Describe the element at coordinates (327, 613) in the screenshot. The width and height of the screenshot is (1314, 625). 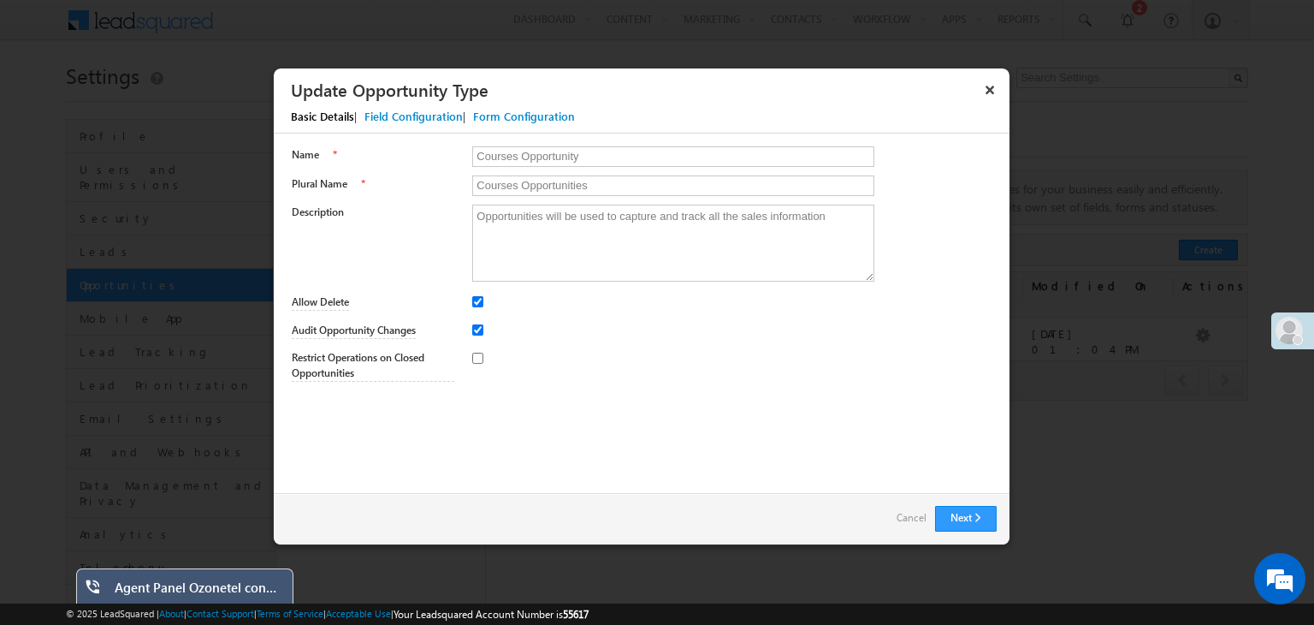
I see `span: © 2025 LeadSquared | | | | |` at that location.